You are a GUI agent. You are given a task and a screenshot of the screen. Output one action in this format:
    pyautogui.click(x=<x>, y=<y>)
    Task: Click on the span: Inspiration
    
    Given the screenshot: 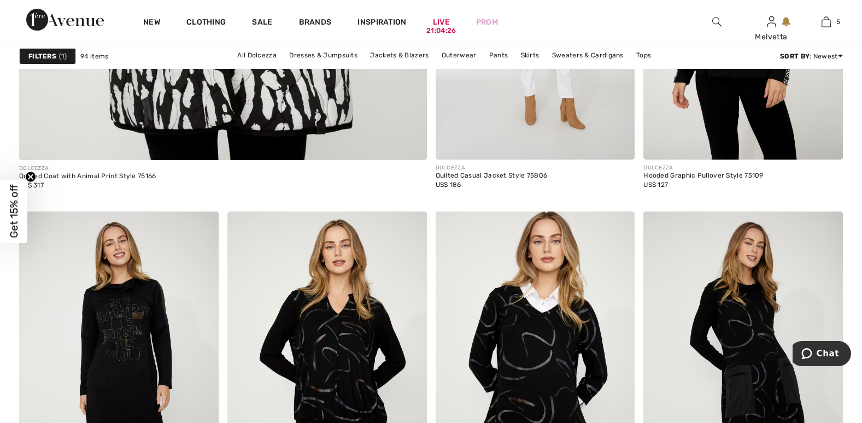 What is the action you would take?
    pyautogui.click(x=382, y=23)
    